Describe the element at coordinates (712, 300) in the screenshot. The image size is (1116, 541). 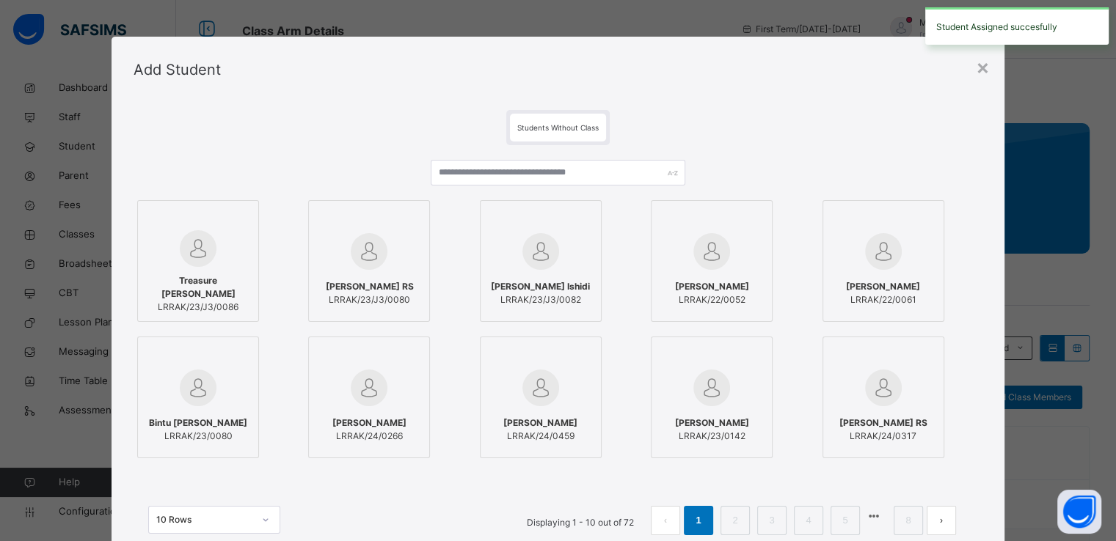
I see `span: LRRAK/22/0052` at that location.